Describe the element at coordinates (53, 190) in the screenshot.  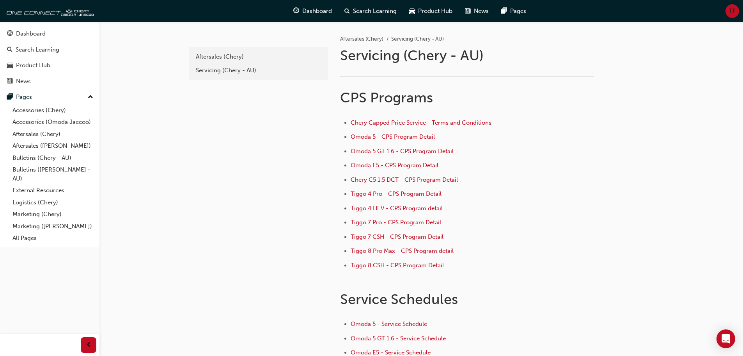
I see `a: External Resources` at that location.